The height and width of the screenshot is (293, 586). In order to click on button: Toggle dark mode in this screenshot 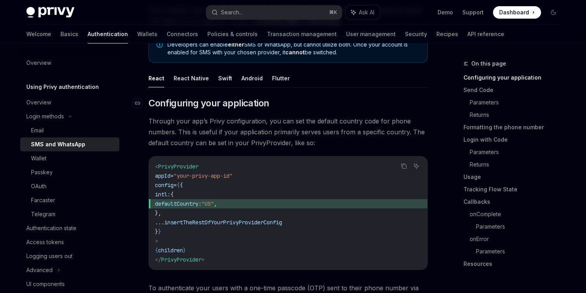, I will do `click(553, 12)`.